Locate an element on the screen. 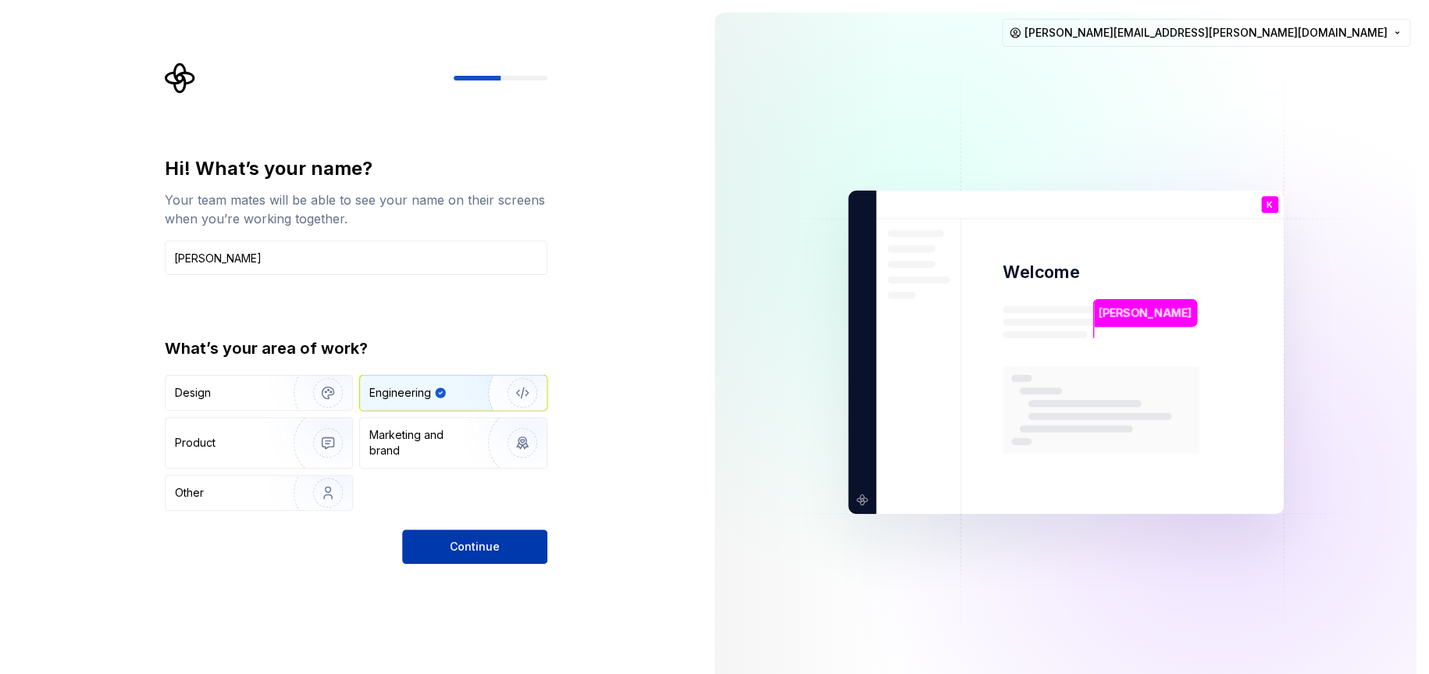 The width and height of the screenshot is (1429, 674). svg: Supernova Logo is located at coordinates (180, 78).